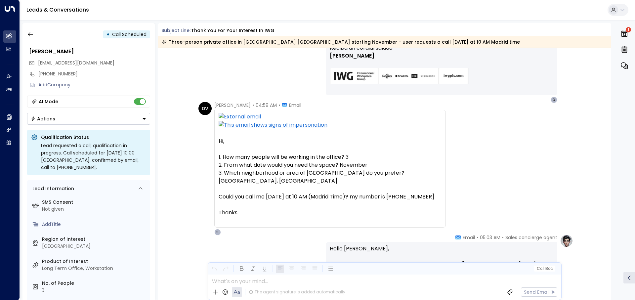  I want to click on label: No. of People, so click(95, 283).